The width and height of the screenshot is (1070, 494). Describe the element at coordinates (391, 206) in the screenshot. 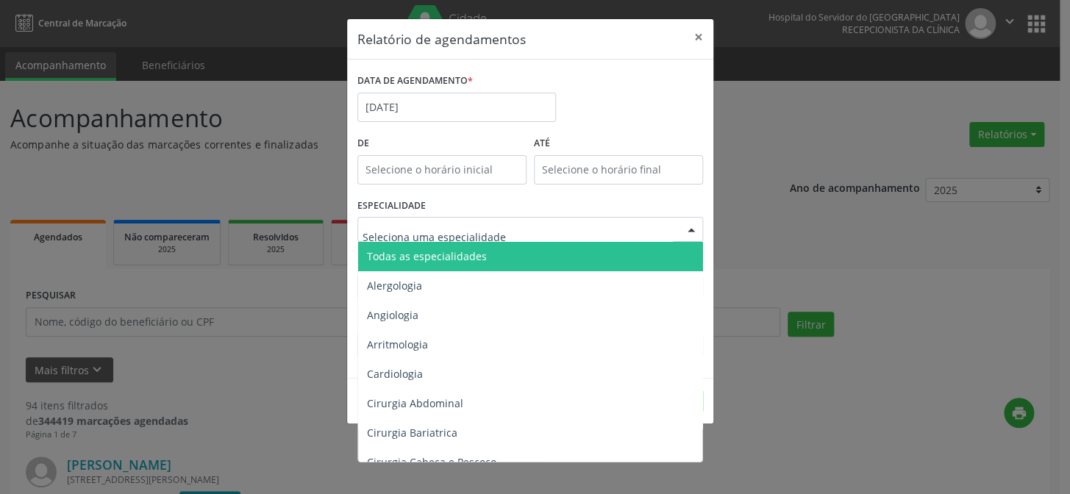

I see `label: ESPECIALIDADE` at that location.